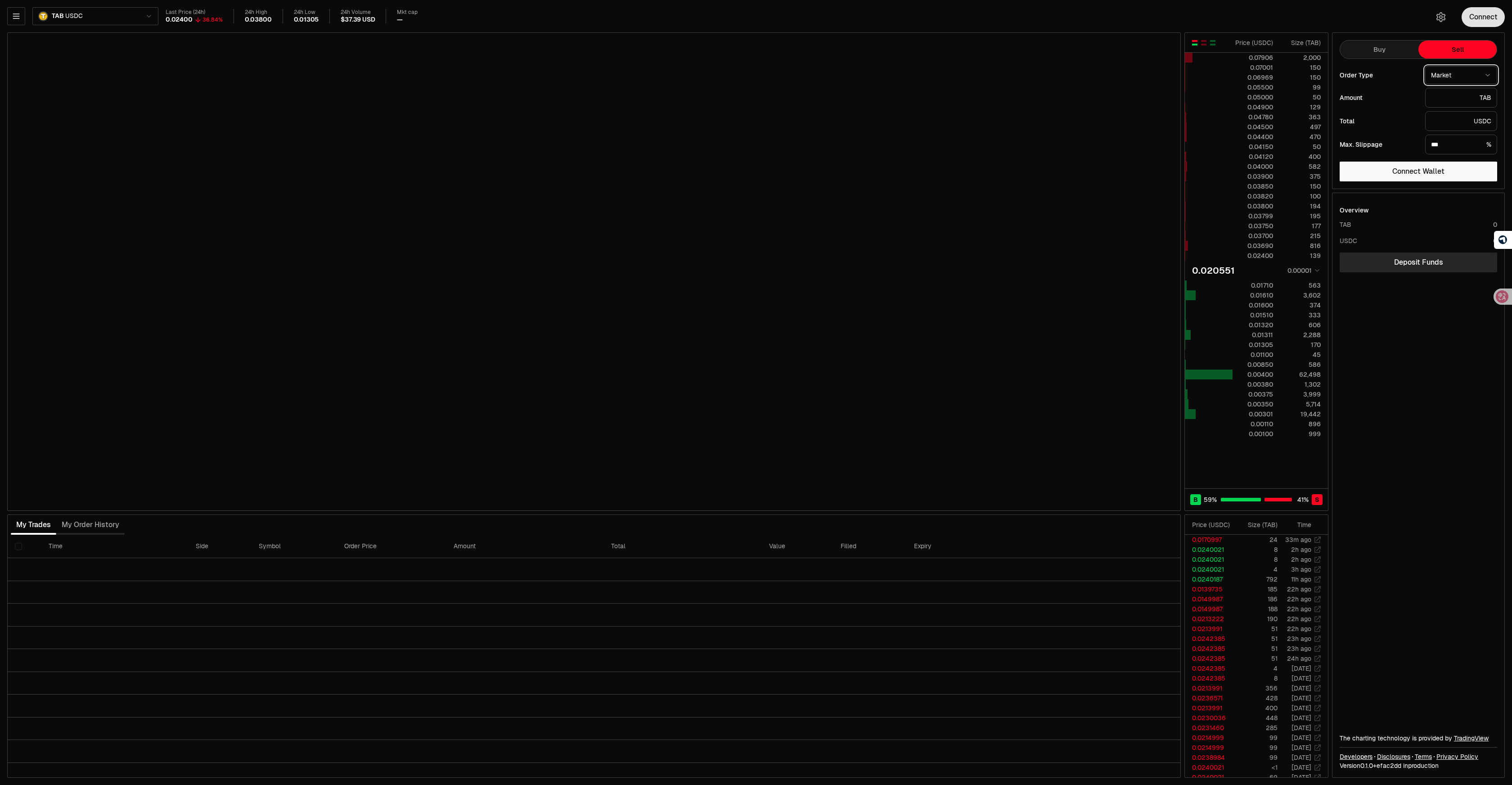 The width and height of the screenshot is (1512, 785). I want to click on div: 0.05000, so click(1252, 97).